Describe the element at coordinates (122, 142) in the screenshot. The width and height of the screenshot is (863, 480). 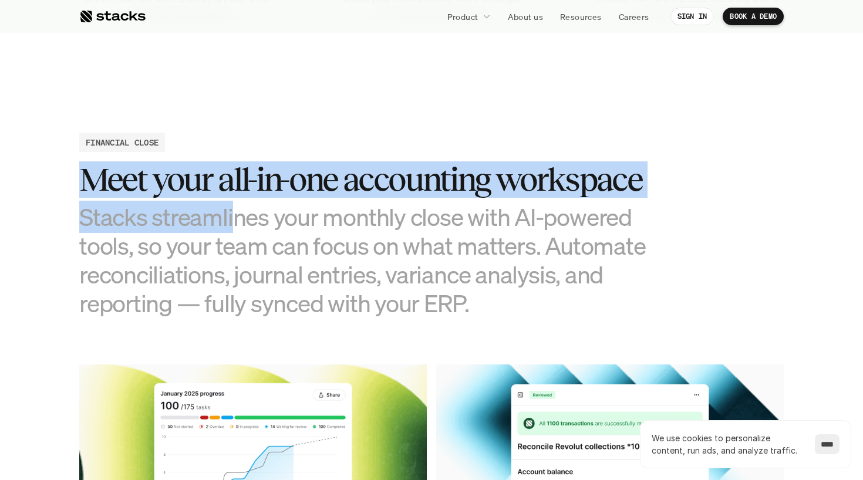
I see `h2: FINANCIAL CLOSE` at that location.